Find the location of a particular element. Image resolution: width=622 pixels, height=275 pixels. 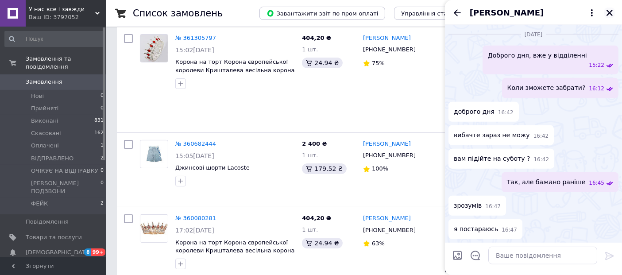

div: 09.09.2025 is located at coordinates (533, 34).